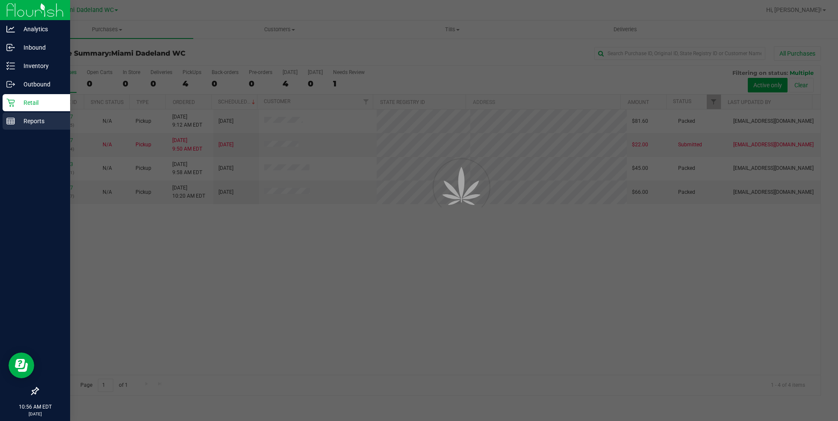 This screenshot has width=838, height=421. Describe the element at coordinates (11, 29) in the screenshot. I see `inline-svg: Analytics` at that location.